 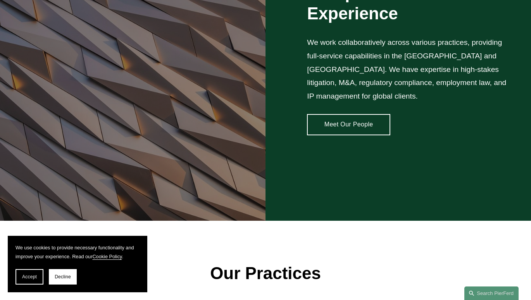 I want to click on section: Cookie banner, so click(x=77, y=264).